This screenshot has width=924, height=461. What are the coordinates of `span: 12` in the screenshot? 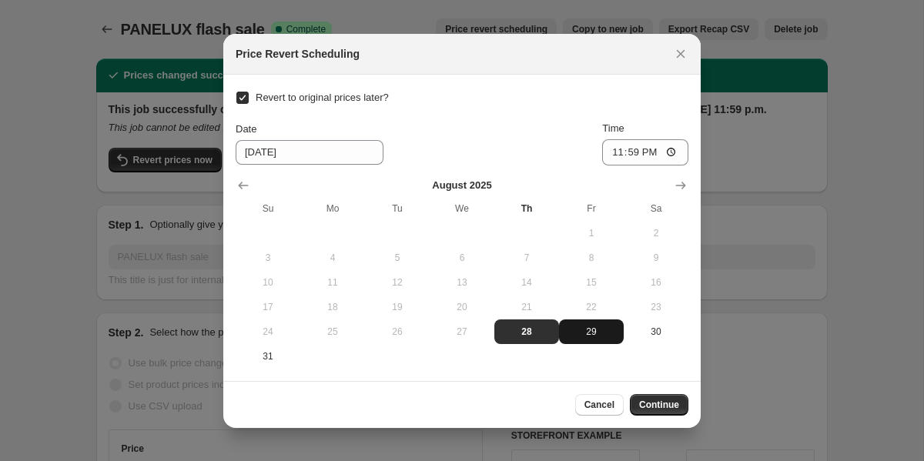 It's located at (397, 283).